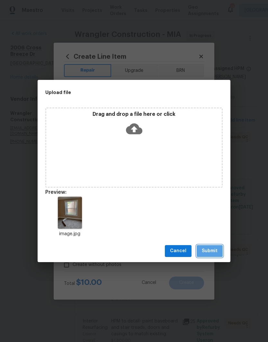 Image resolution: width=268 pixels, height=342 pixels. What do you see at coordinates (70, 234) in the screenshot?
I see `p: image.jpg` at bounding box center [70, 234].